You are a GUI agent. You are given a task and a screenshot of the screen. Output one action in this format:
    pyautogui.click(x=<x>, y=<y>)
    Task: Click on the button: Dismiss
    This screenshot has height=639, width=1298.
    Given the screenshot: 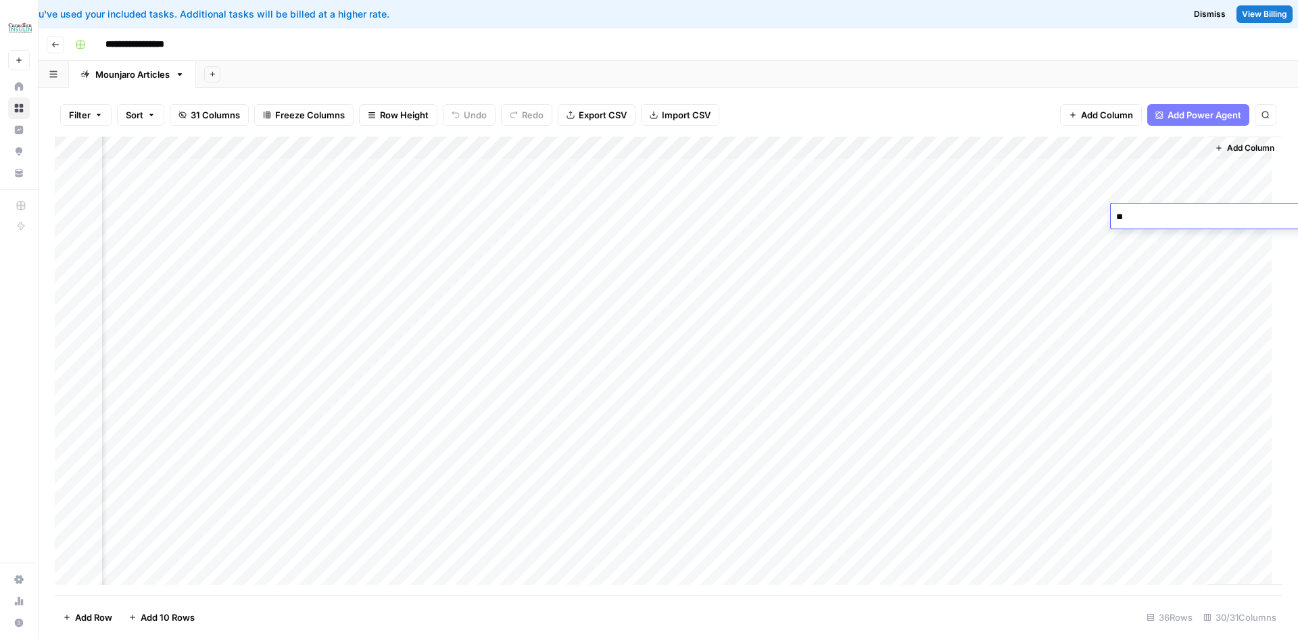 What is the action you would take?
    pyautogui.click(x=1209, y=14)
    